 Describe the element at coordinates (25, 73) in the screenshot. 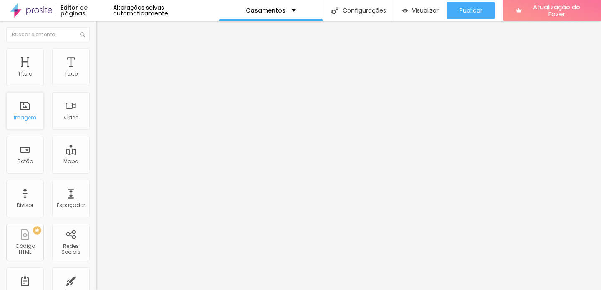

I see `font: Título` at that location.